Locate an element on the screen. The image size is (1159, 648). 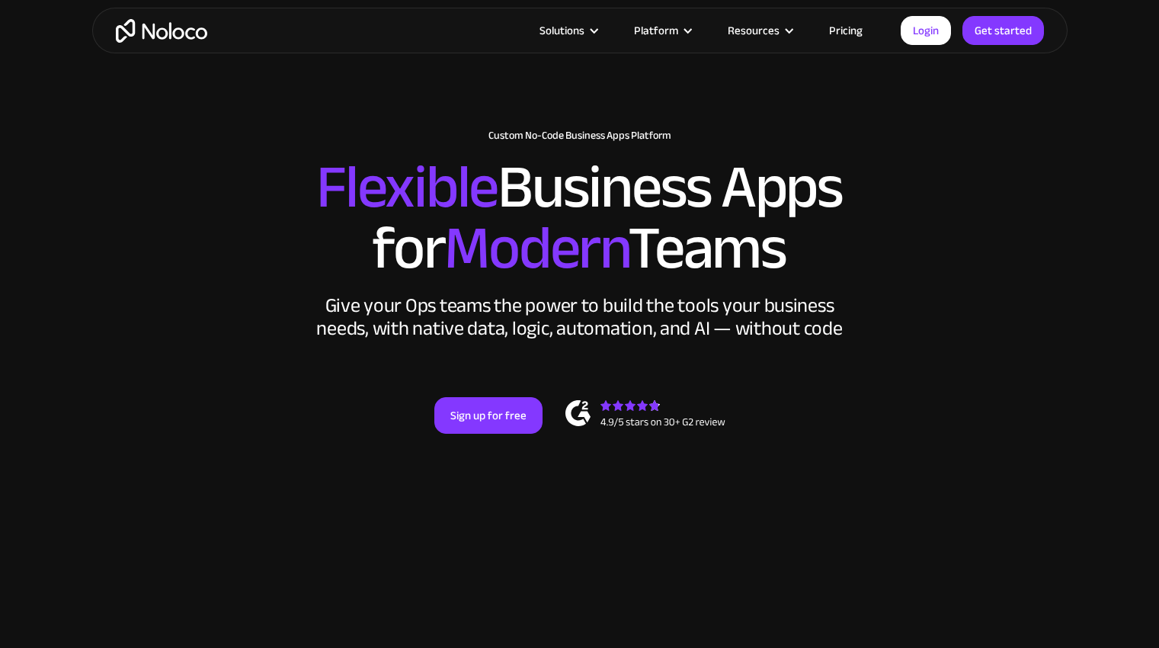
a: Pricing is located at coordinates (846, 30).